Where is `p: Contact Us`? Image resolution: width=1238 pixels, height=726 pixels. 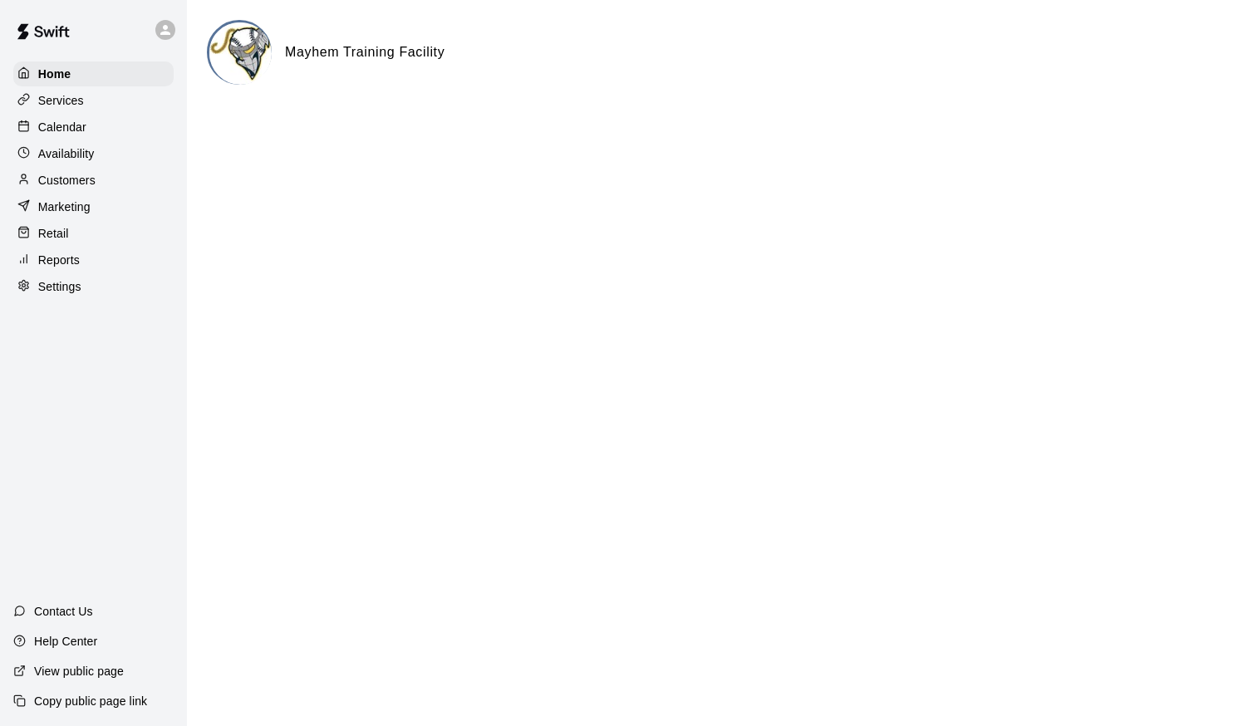 p: Contact Us is located at coordinates (63, 611).